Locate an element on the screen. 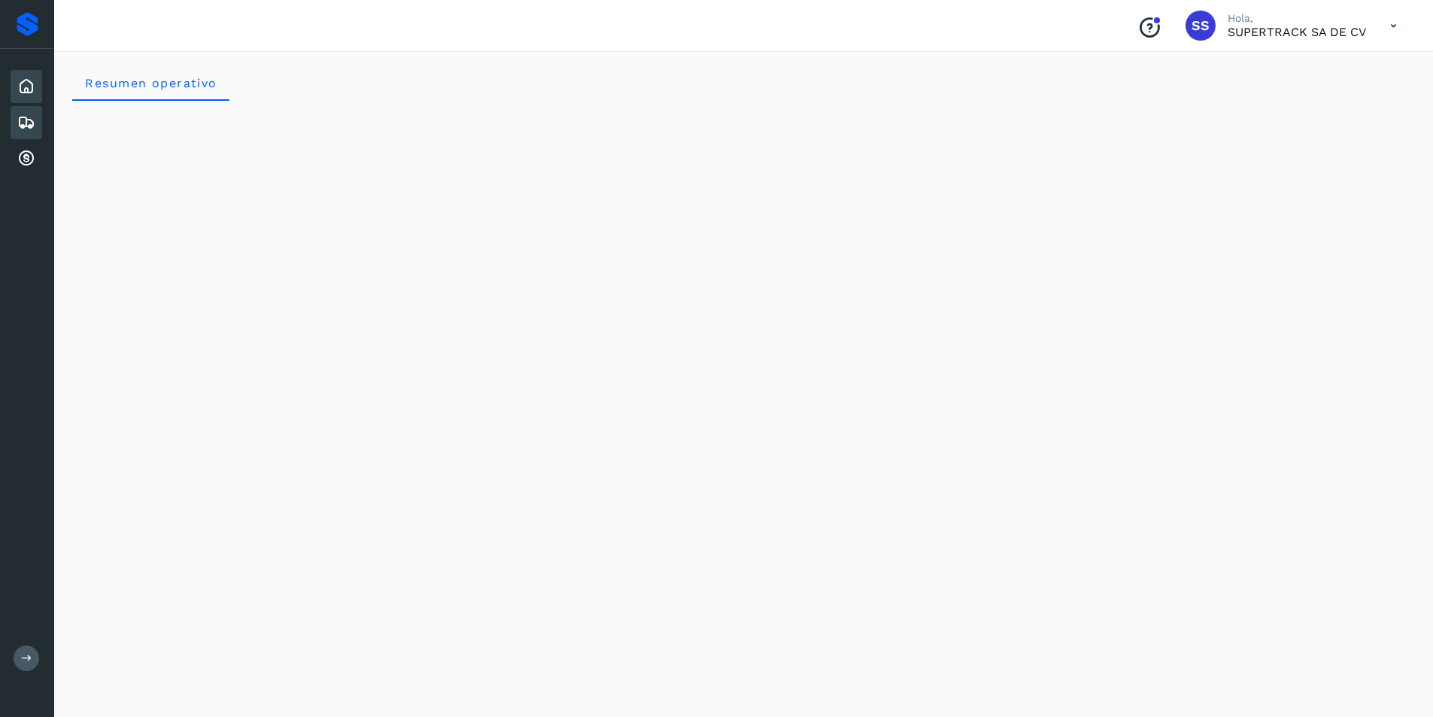 The height and width of the screenshot is (717, 1433). div: Inicio is located at coordinates (26, 86).